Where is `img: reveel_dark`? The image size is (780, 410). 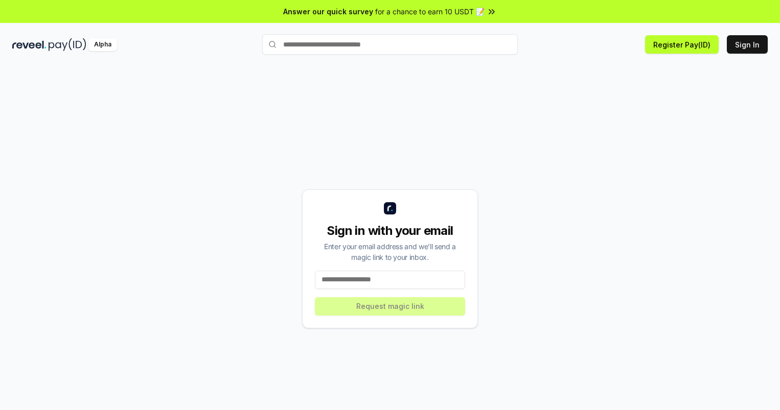
img: reveel_dark is located at coordinates (29, 44).